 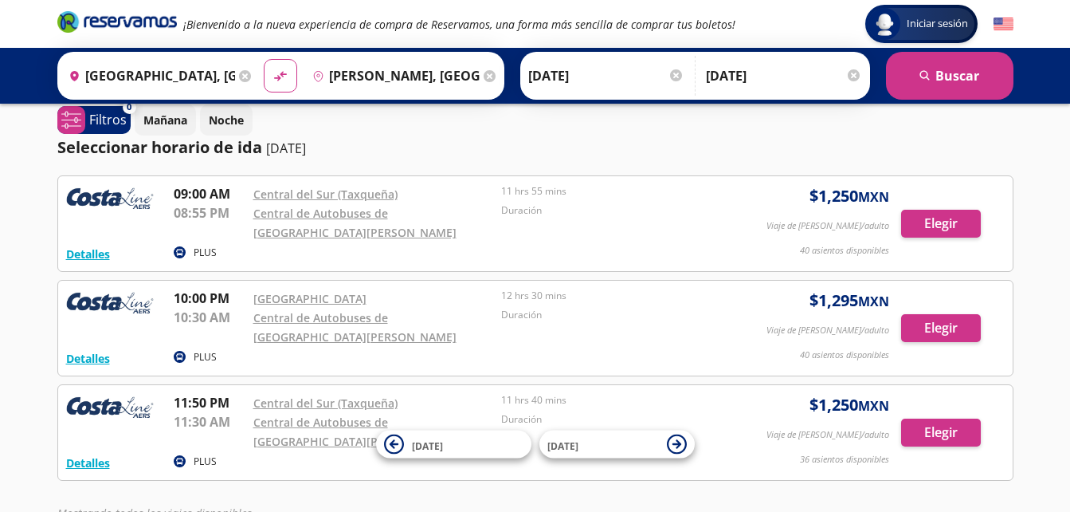 What do you see at coordinates (94, 120) in the screenshot?
I see `button: 0Filtros` at bounding box center [94, 120].